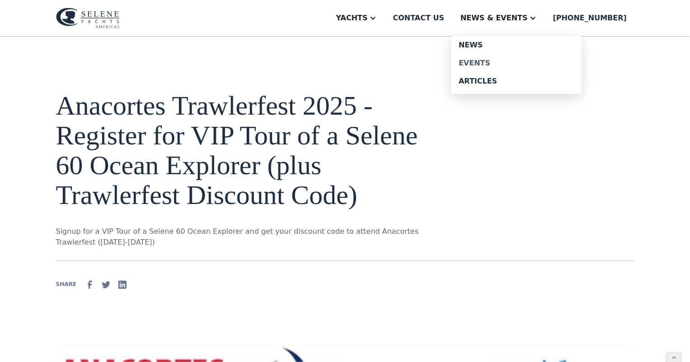 This screenshot has height=362, width=690. I want to click on a: News, so click(516, 45).